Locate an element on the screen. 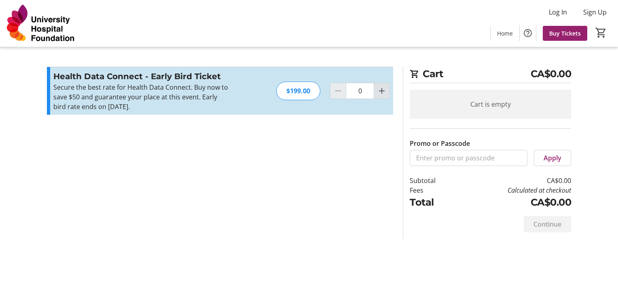 The height and width of the screenshot is (286, 618). td: Fees is located at coordinates (433, 191).